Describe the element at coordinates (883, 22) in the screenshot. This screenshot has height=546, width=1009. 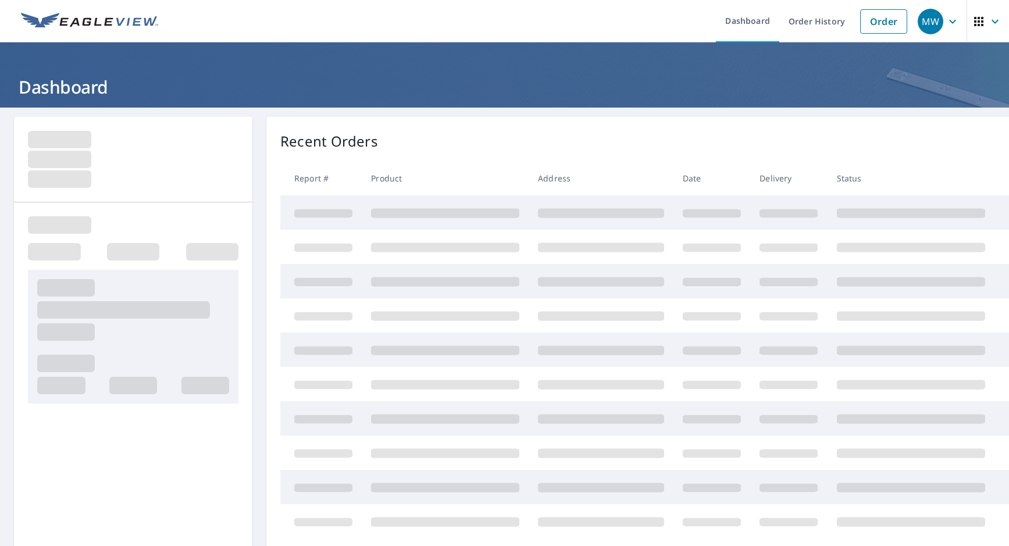
I see `a: Order` at that location.